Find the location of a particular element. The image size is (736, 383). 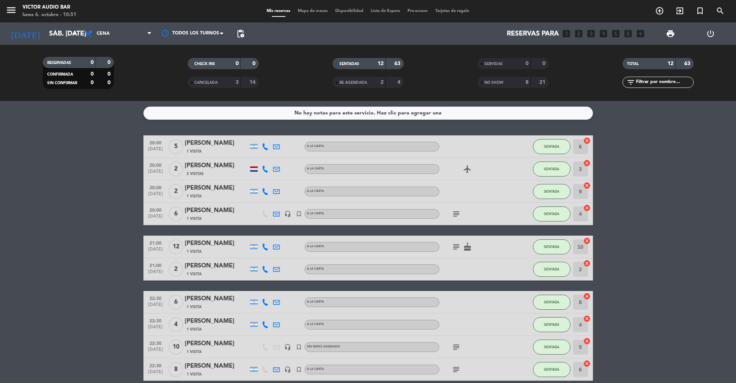

span: 12 is located at coordinates (176, 247).